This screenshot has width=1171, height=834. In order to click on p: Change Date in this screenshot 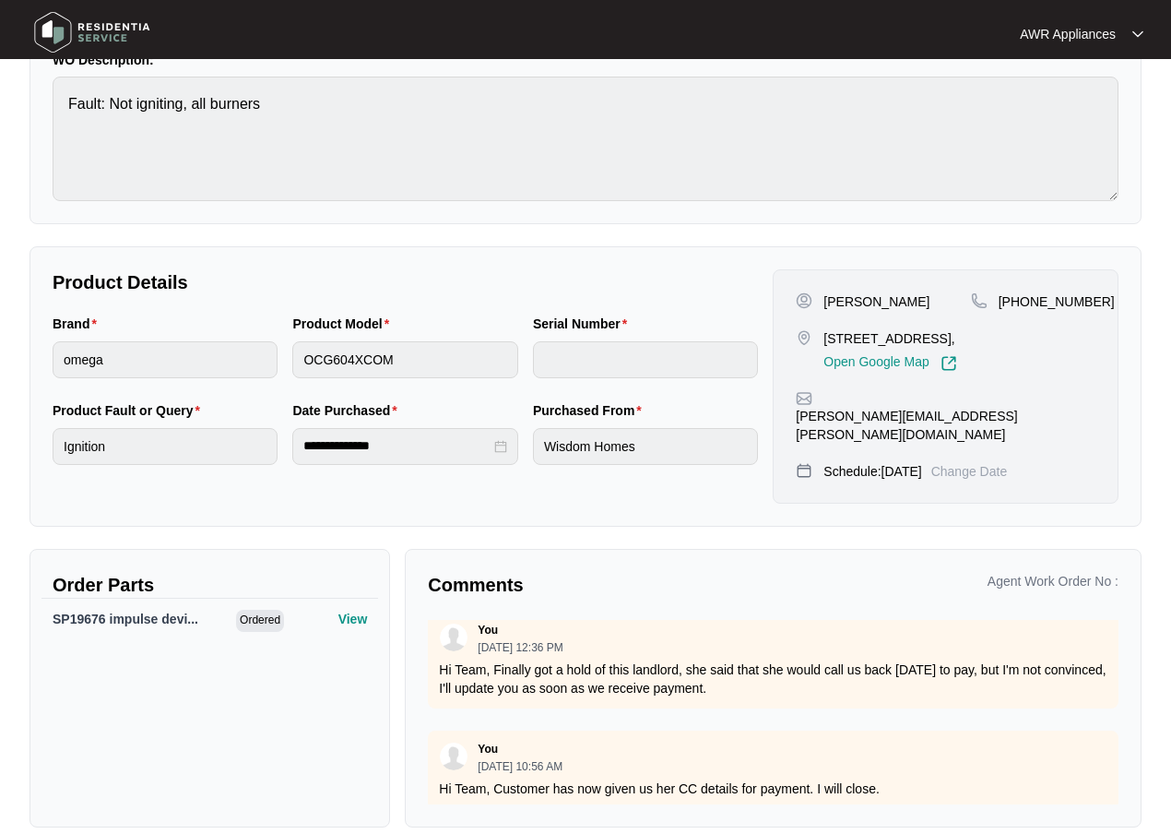, I will do `click(969, 471)`.